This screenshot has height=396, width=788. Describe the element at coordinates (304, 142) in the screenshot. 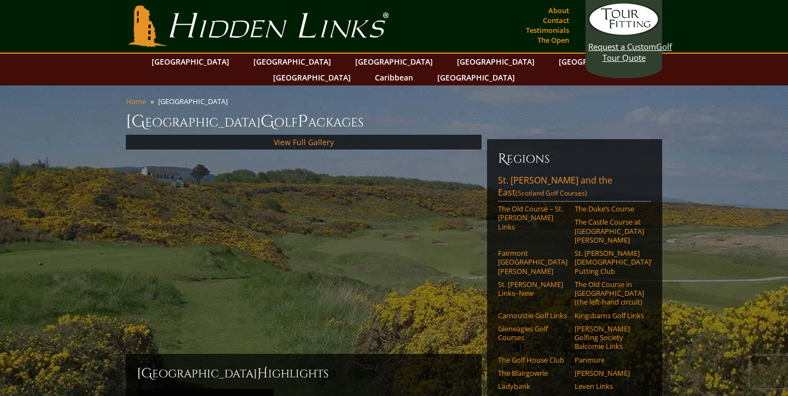

I see `a: View Full Gallery` at that location.